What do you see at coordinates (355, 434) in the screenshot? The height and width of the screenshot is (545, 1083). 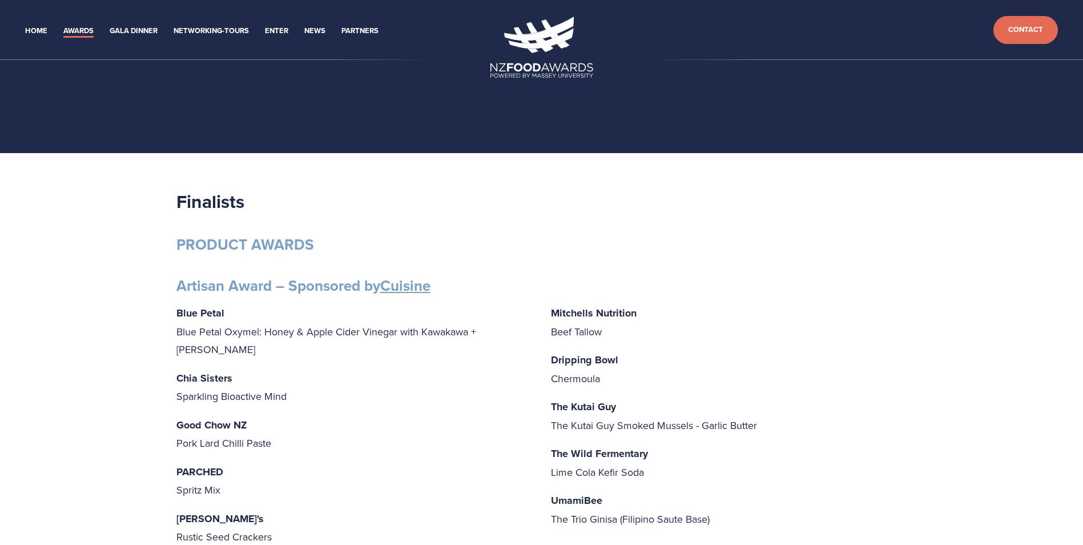 I see `p: Pork Lard Chilli Paste` at bounding box center [355, 434].